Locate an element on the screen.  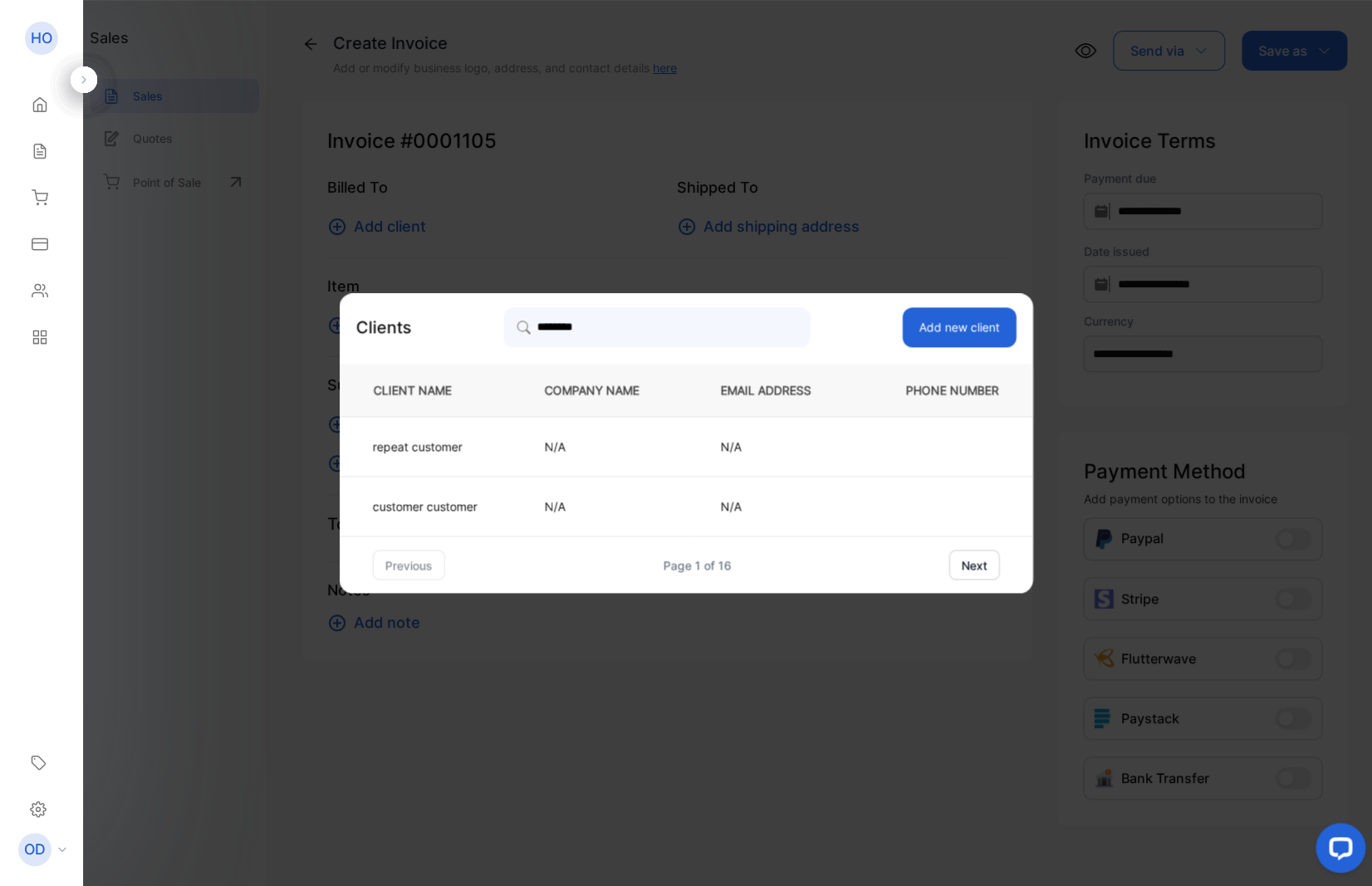
button: previous is located at coordinates (409, 564).